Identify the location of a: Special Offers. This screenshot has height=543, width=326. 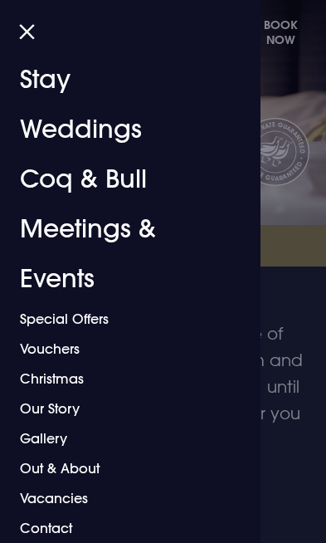
(124, 319).